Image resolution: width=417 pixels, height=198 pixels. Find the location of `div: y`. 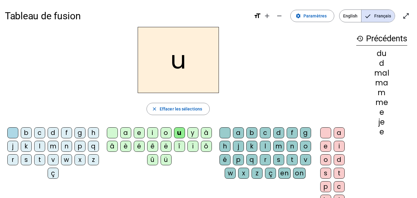

div: y is located at coordinates (193, 132).